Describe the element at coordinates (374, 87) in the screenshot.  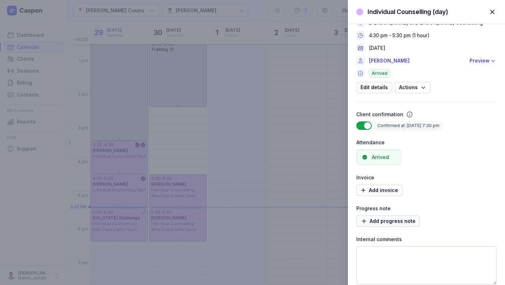
I see `button: Edit details` at that location.